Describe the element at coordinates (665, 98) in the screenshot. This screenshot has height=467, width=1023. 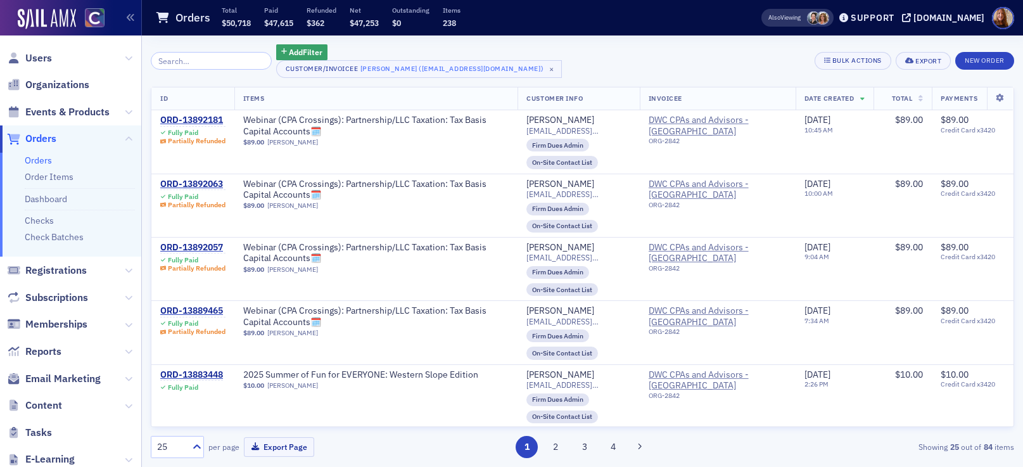
I see `span: Invoicee` at that location.